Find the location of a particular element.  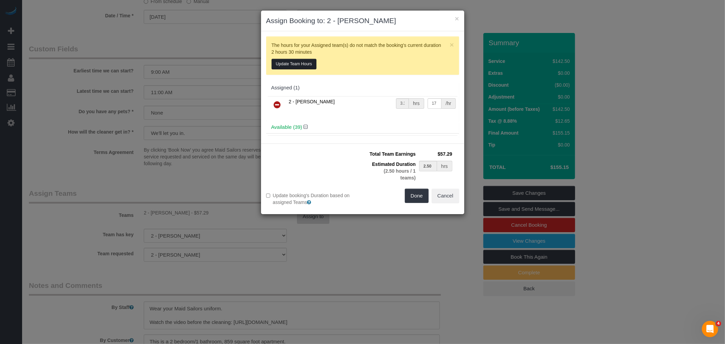

div: (2.50 hours / 1 teams) is located at coordinates (392, 174).